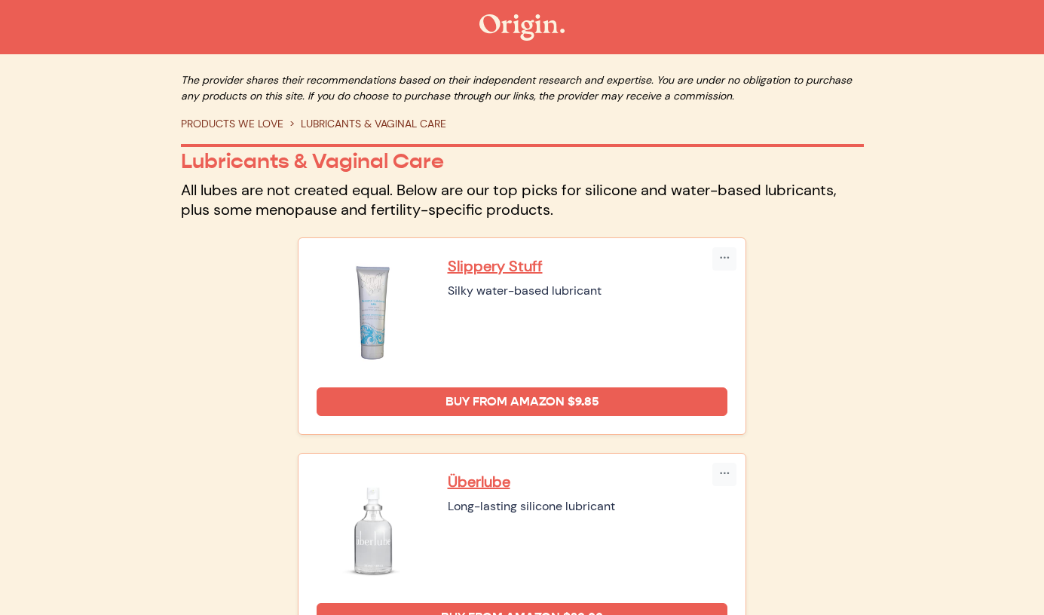  I want to click on img: The Origin Shop, so click(521, 27).